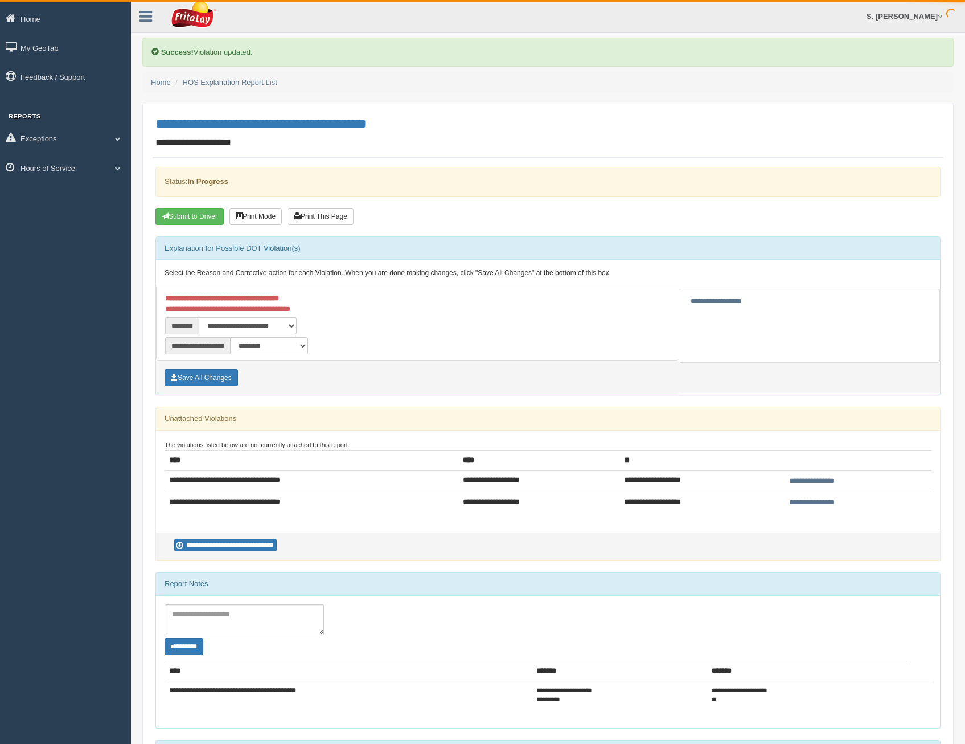  I want to click on a: Home, so click(161, 82).